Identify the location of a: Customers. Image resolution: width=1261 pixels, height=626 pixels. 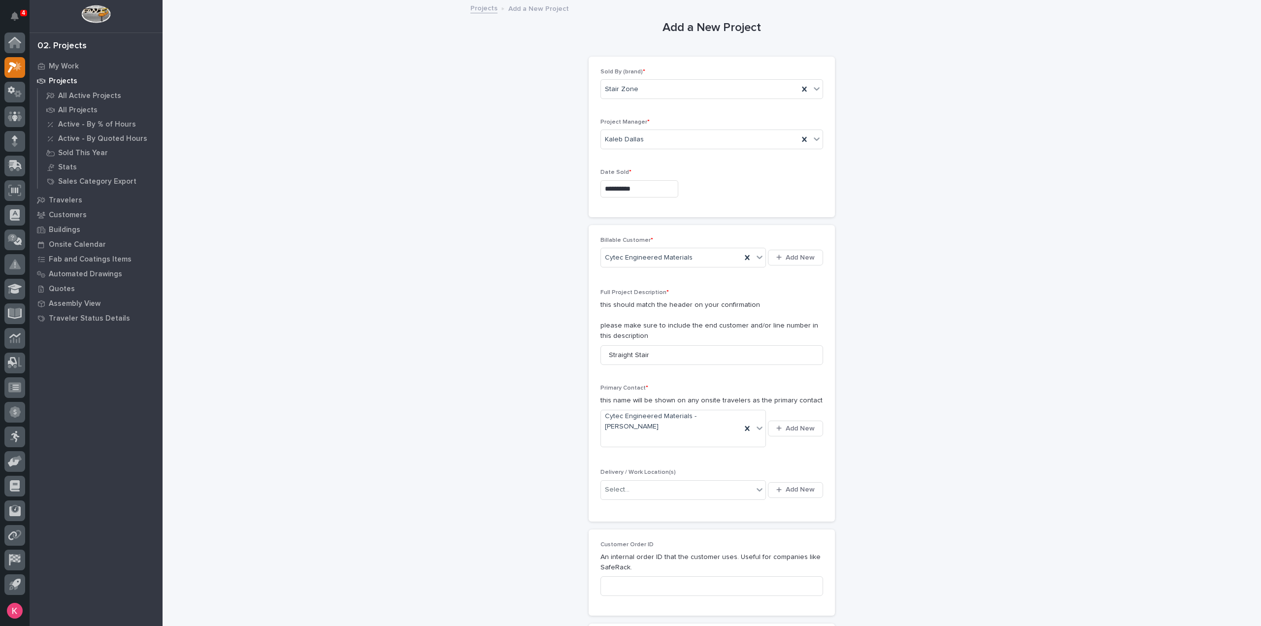
(96, 215).